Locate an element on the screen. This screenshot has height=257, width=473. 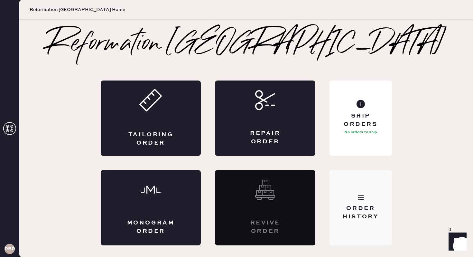
div: Revive order is located at coordinates (265, 227).